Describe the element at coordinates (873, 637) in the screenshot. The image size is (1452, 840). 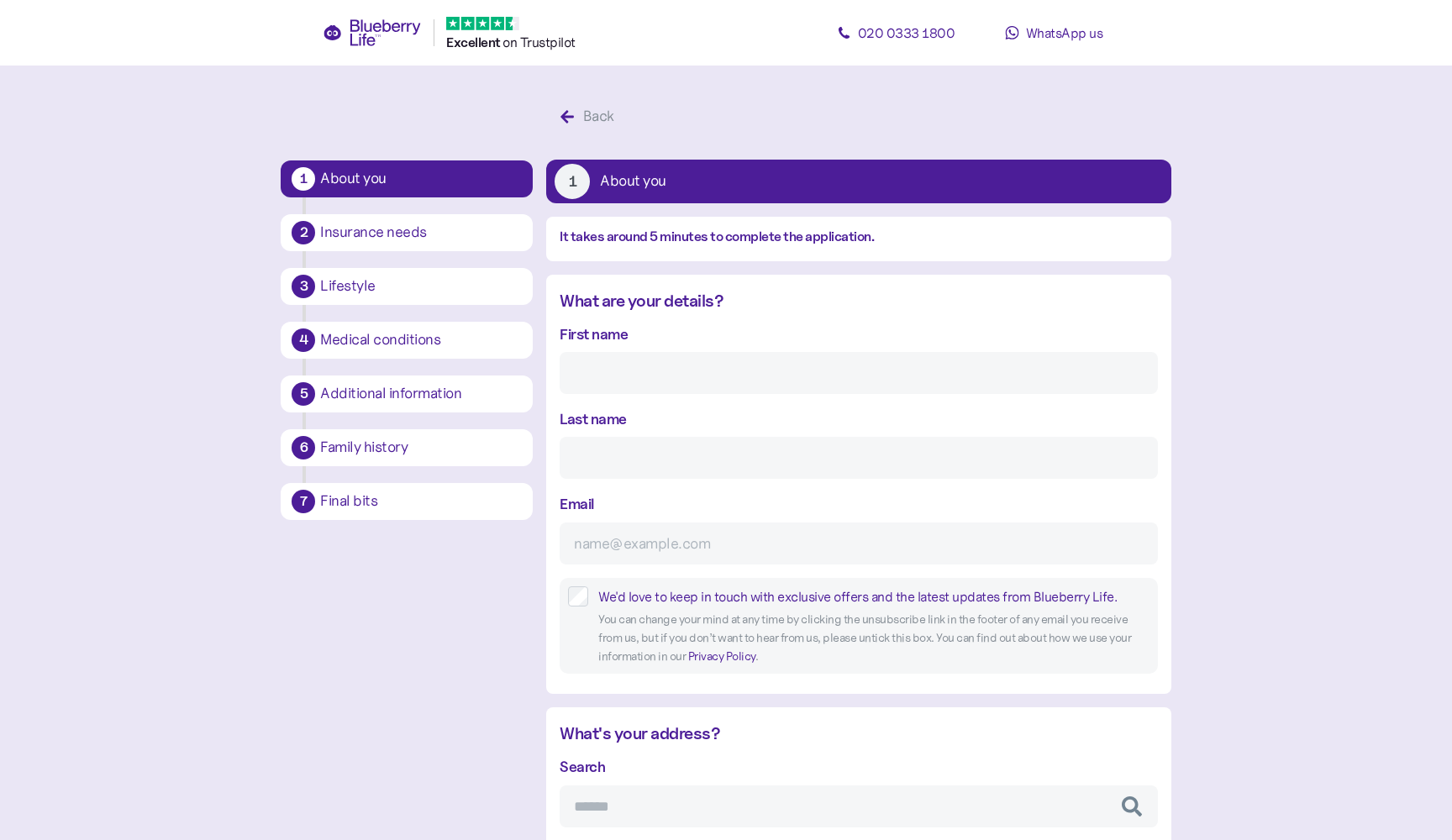
I see `div: You can change your mind at any time by clicking the unsubscribe link in the footer of any email ...` at that location.